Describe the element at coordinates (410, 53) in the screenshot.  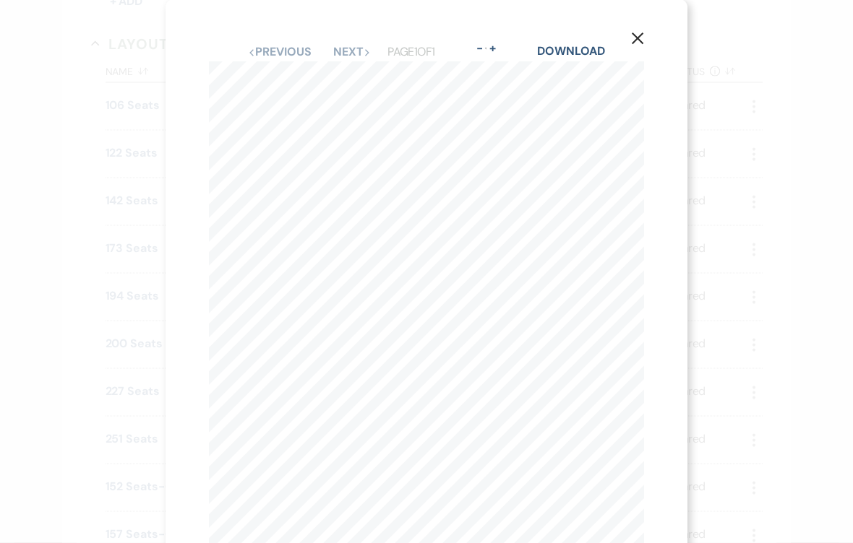
I see `p: Page 1 of 1` at that location.